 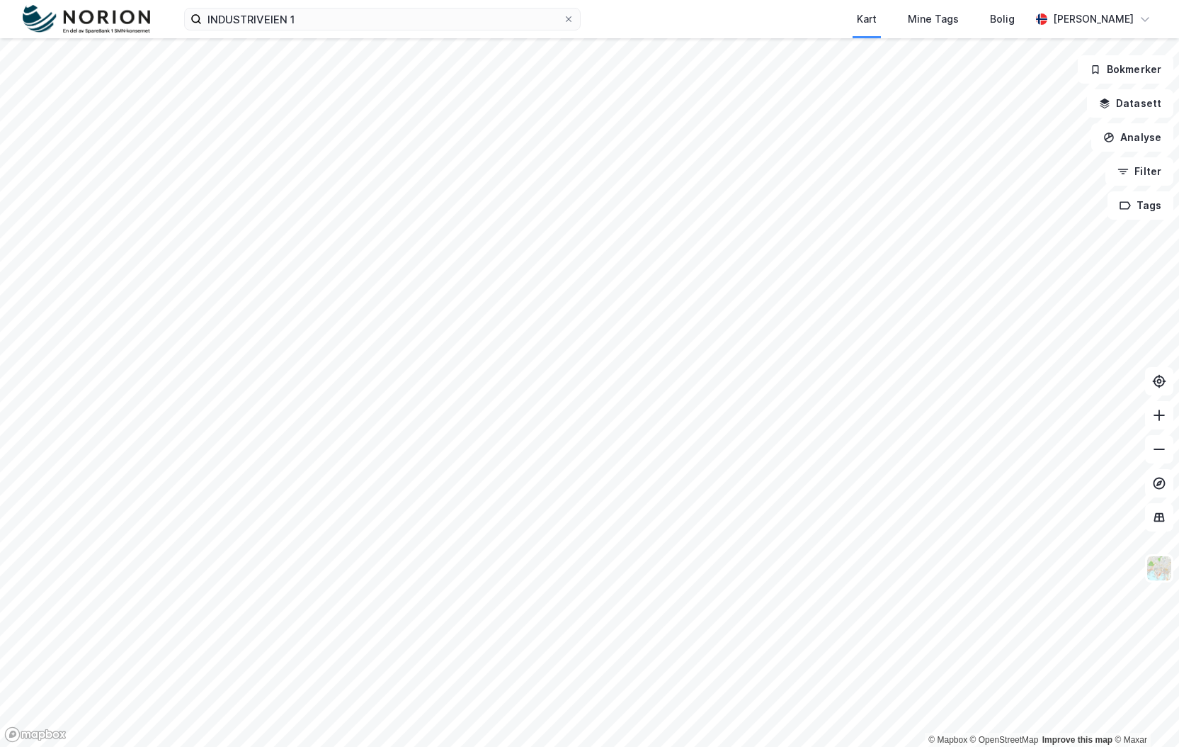 I want to click on button: Datasett, so click(x=1131, y=103).